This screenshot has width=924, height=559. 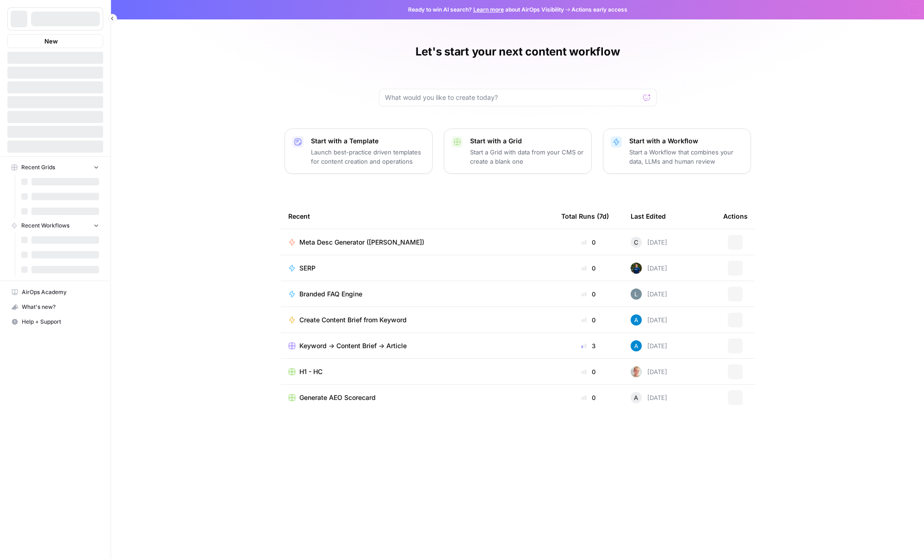 What do you see at coordinates (60, 292) in the screenshot?
I see `span: AirOps Academy` at bounding box center [60, 292].